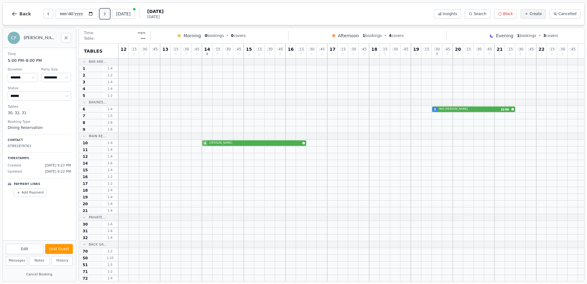 This screenshot has height=284, width=587. Describe the element at coordinates (98, 102) in the screenshot. I see `span: Bar/Res...` at that location.